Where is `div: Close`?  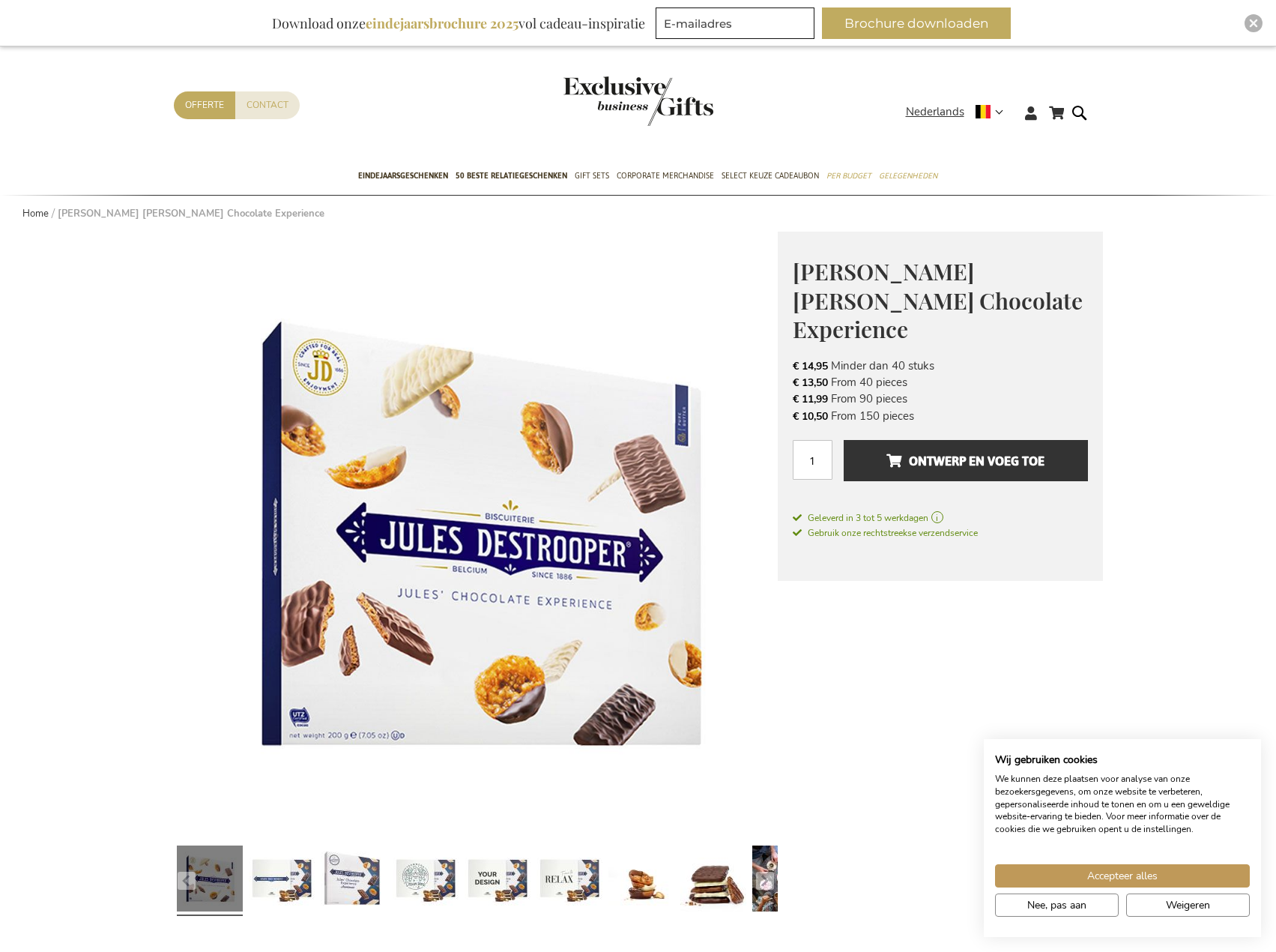 div: Close is located at coordinates (1254, 23).